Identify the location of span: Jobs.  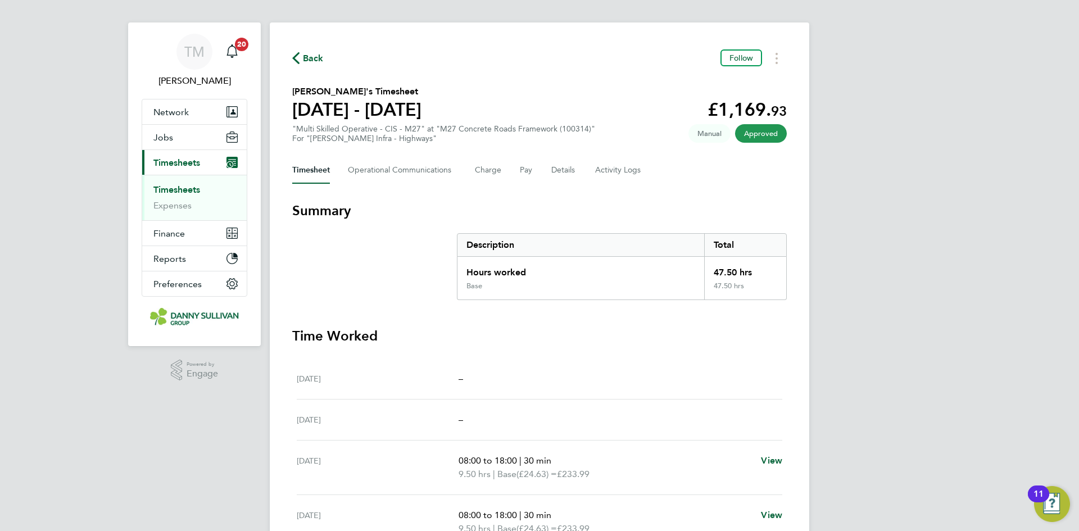
(163, 137).